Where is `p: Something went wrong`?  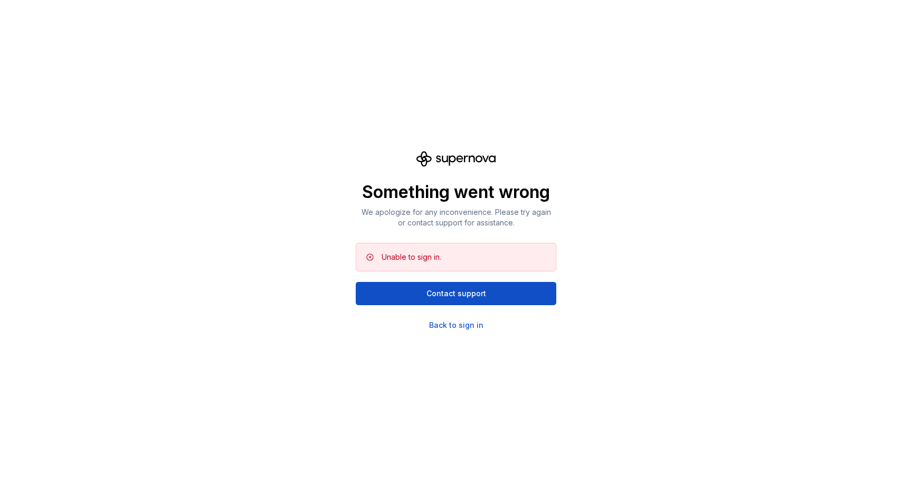
p: Something went wrong is located at coordinates (456, 192).